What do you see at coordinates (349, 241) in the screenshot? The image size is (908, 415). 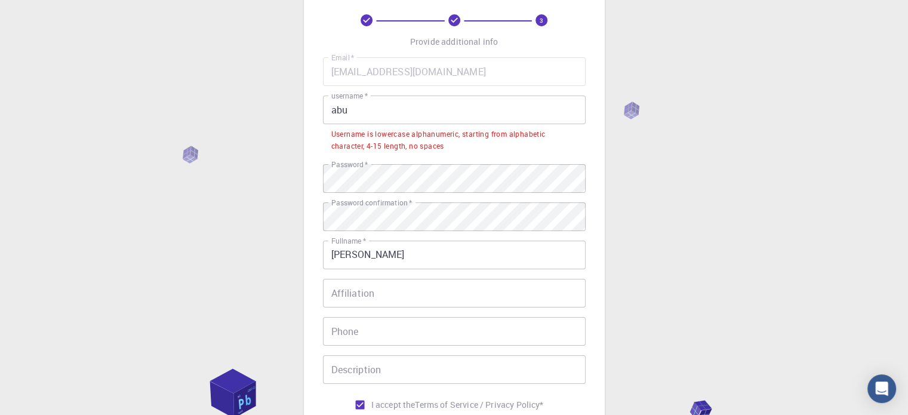 I see `label: Fullname` at bounding box center [349, 241].